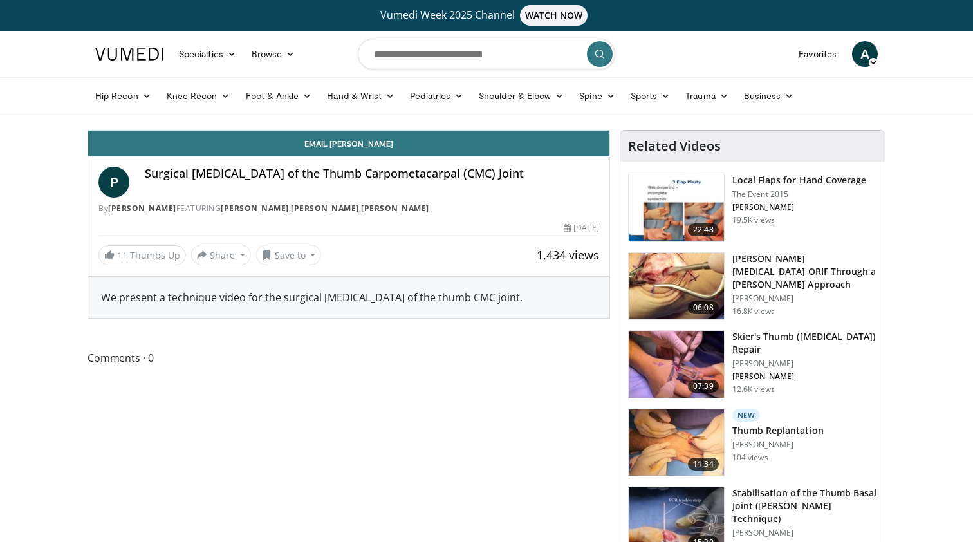  Describe the element at coordinates (704, 464) in the screenshot. I see `span: 11:34` at that location.